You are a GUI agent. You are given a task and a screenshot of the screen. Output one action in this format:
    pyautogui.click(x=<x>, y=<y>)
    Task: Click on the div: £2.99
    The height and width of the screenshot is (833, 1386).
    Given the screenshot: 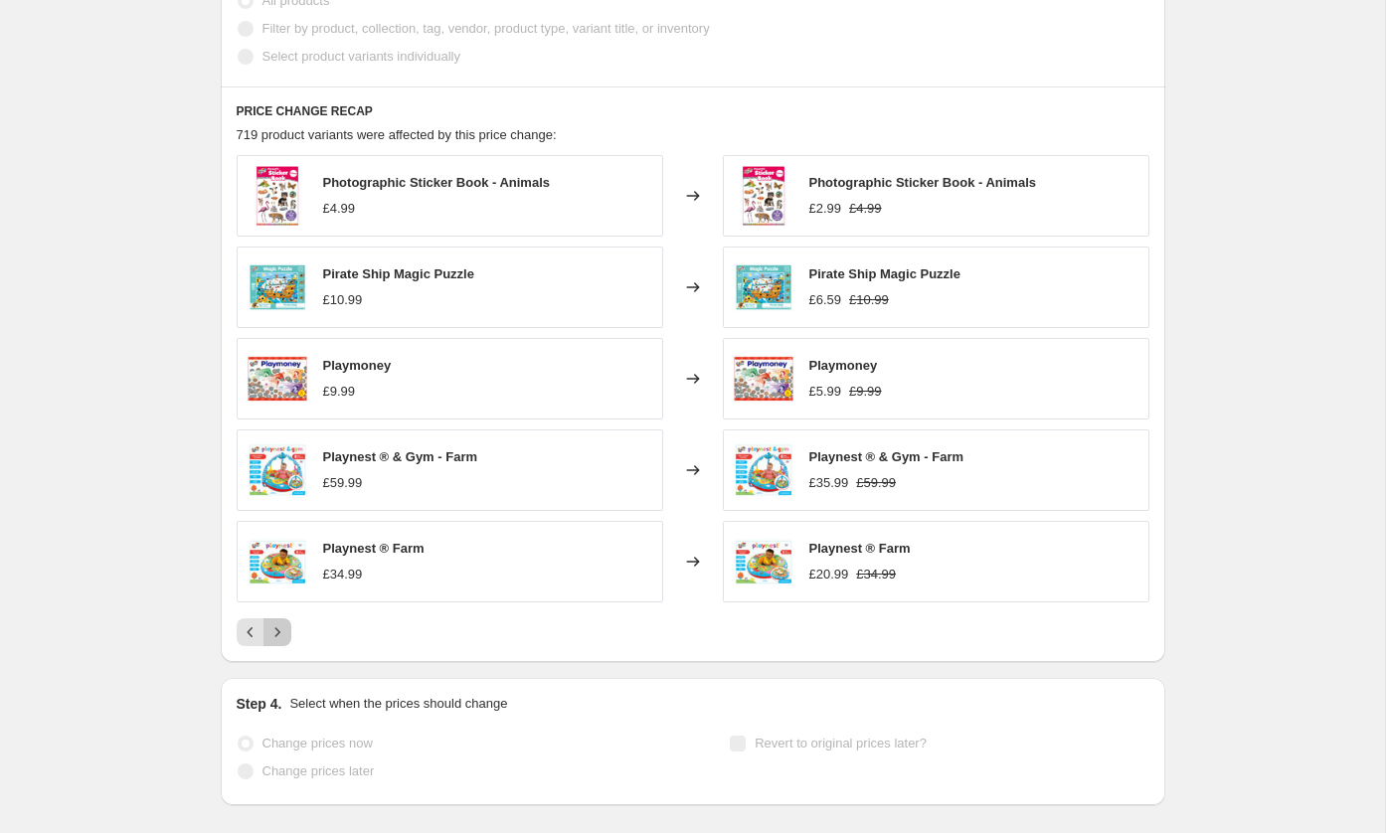 What is the action you would take?
    pyautogui.click(x=825, y=209)
    